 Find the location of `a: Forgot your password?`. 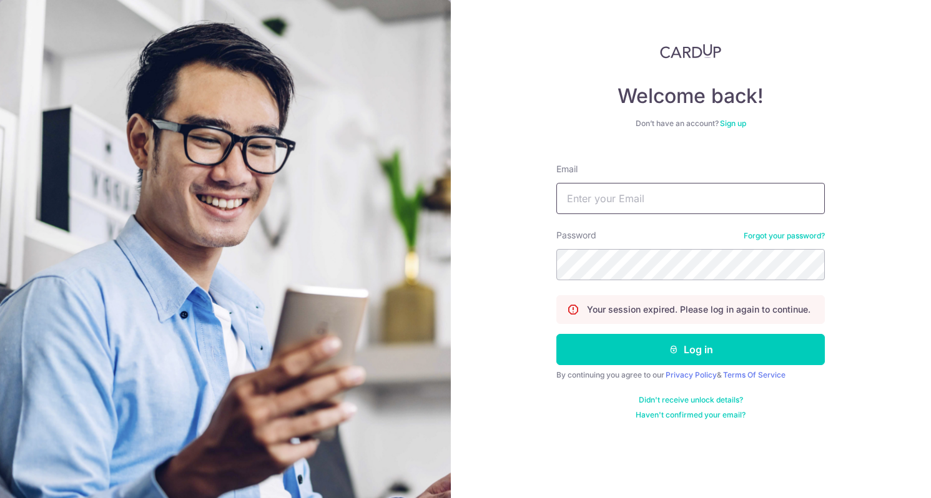

a: Forgot your password? is located at coordinates (785, 236).